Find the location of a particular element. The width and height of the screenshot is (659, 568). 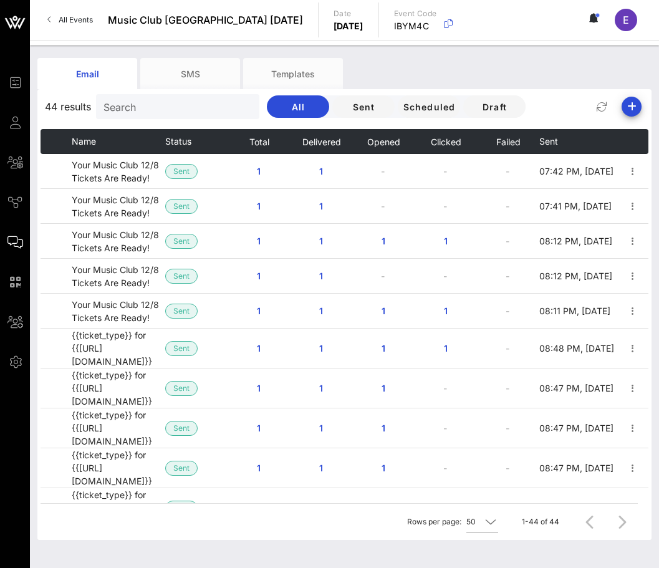

p: Event Code is located at coordinates (415, 14).